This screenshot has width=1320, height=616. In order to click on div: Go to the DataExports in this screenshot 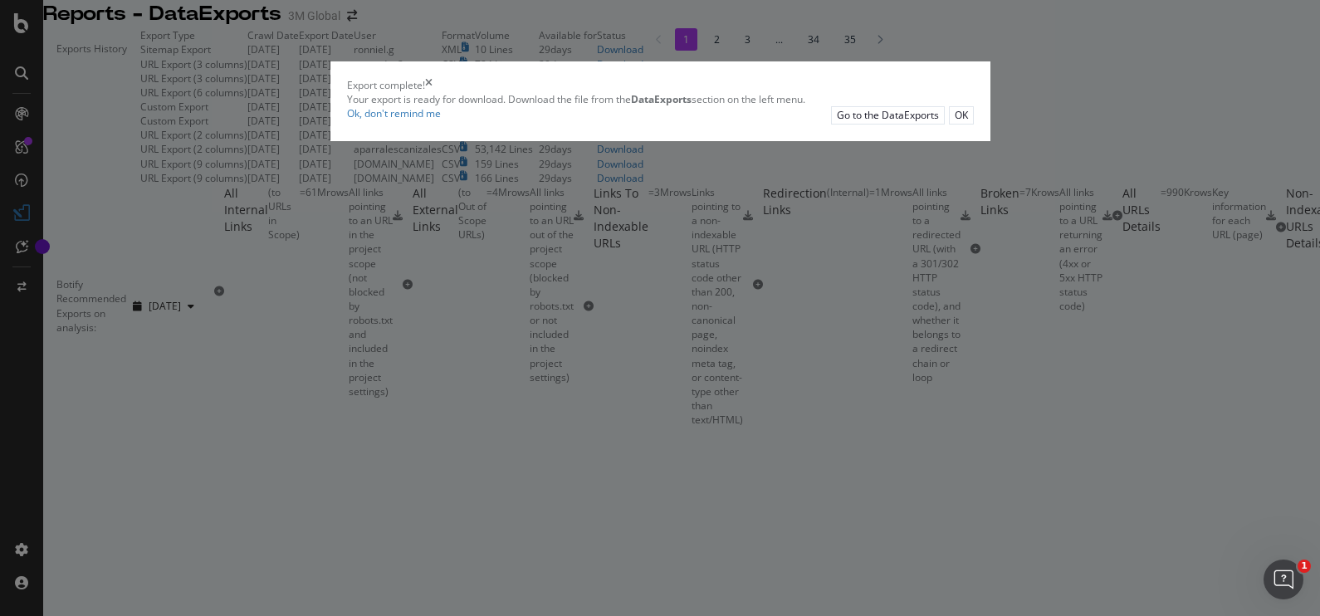, I will do `click(888, 115)`.